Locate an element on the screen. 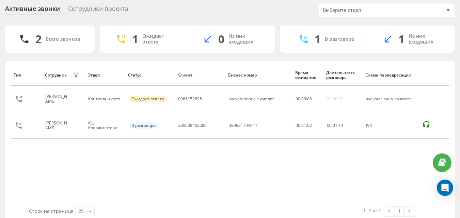 Image resolution: width=460 pixels, height=218 pixels. div: 00:01:02 is located at coordinates (308, 126).